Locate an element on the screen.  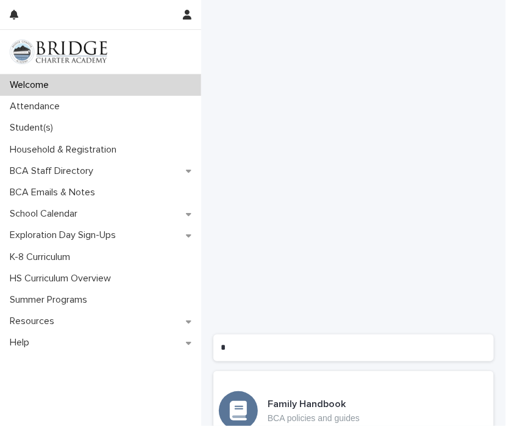
p: BCA Emails & Notes is located at coordinates (55, 192).